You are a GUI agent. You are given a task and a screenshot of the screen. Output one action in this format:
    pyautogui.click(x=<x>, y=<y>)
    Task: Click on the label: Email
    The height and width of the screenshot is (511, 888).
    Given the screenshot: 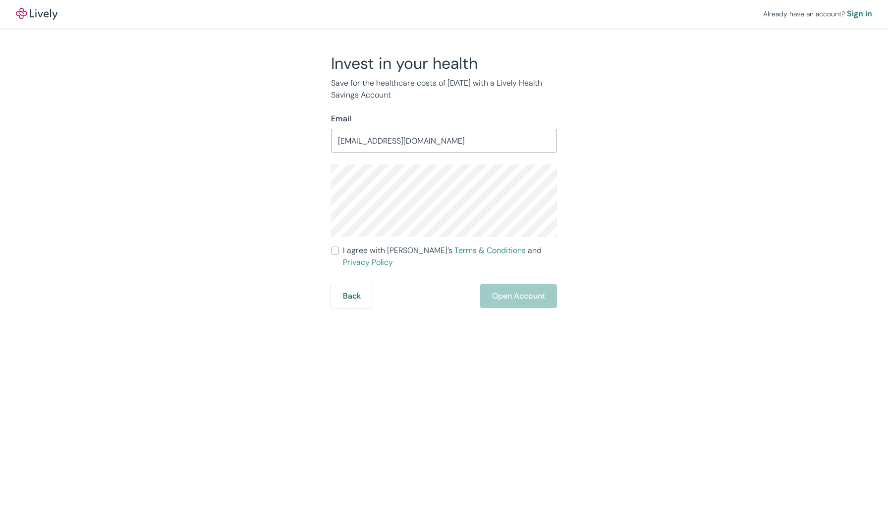 What is the action you would take?
    pyautogui.click(x=341, y=119)
    